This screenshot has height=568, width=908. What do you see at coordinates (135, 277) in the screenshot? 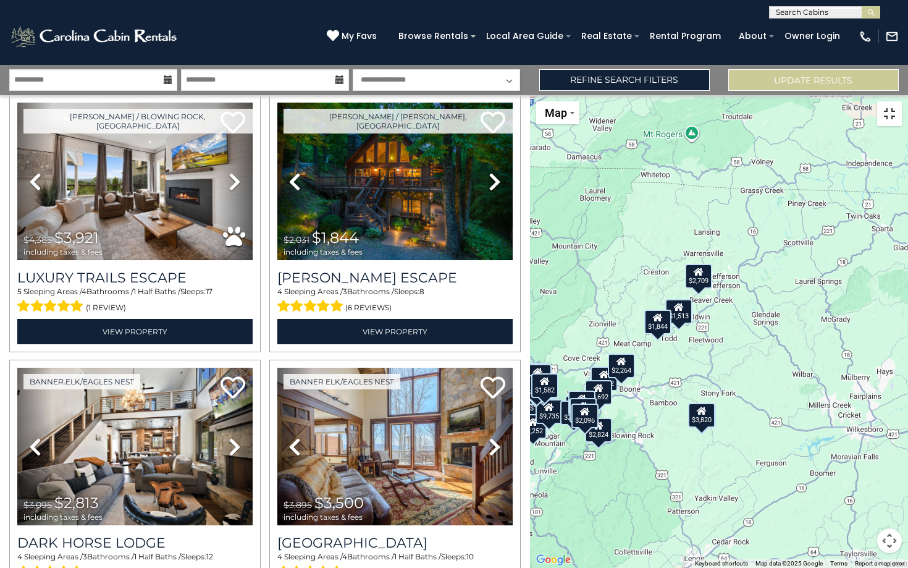
I see `h3: Luxury Trails Escape` at bounding box center [135, 277].